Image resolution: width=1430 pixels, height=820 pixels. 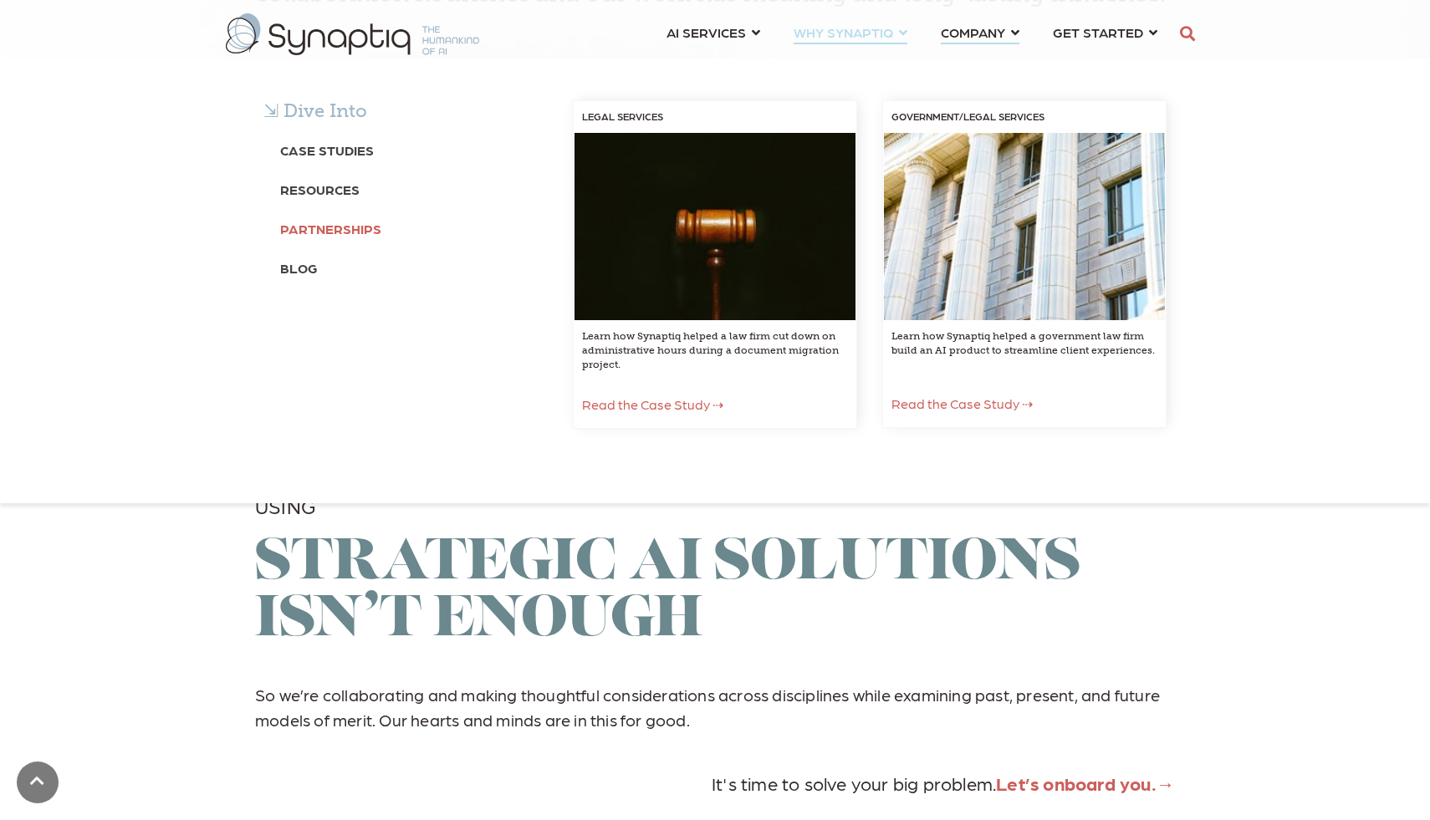 What do you see at coordinates (973, 32) in the screenshot?
I see `span: COMPANY` at bounding box center [973, 32].